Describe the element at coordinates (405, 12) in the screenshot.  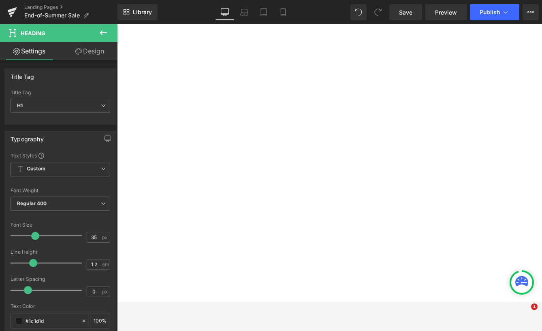
I see `span: Save` at that location.